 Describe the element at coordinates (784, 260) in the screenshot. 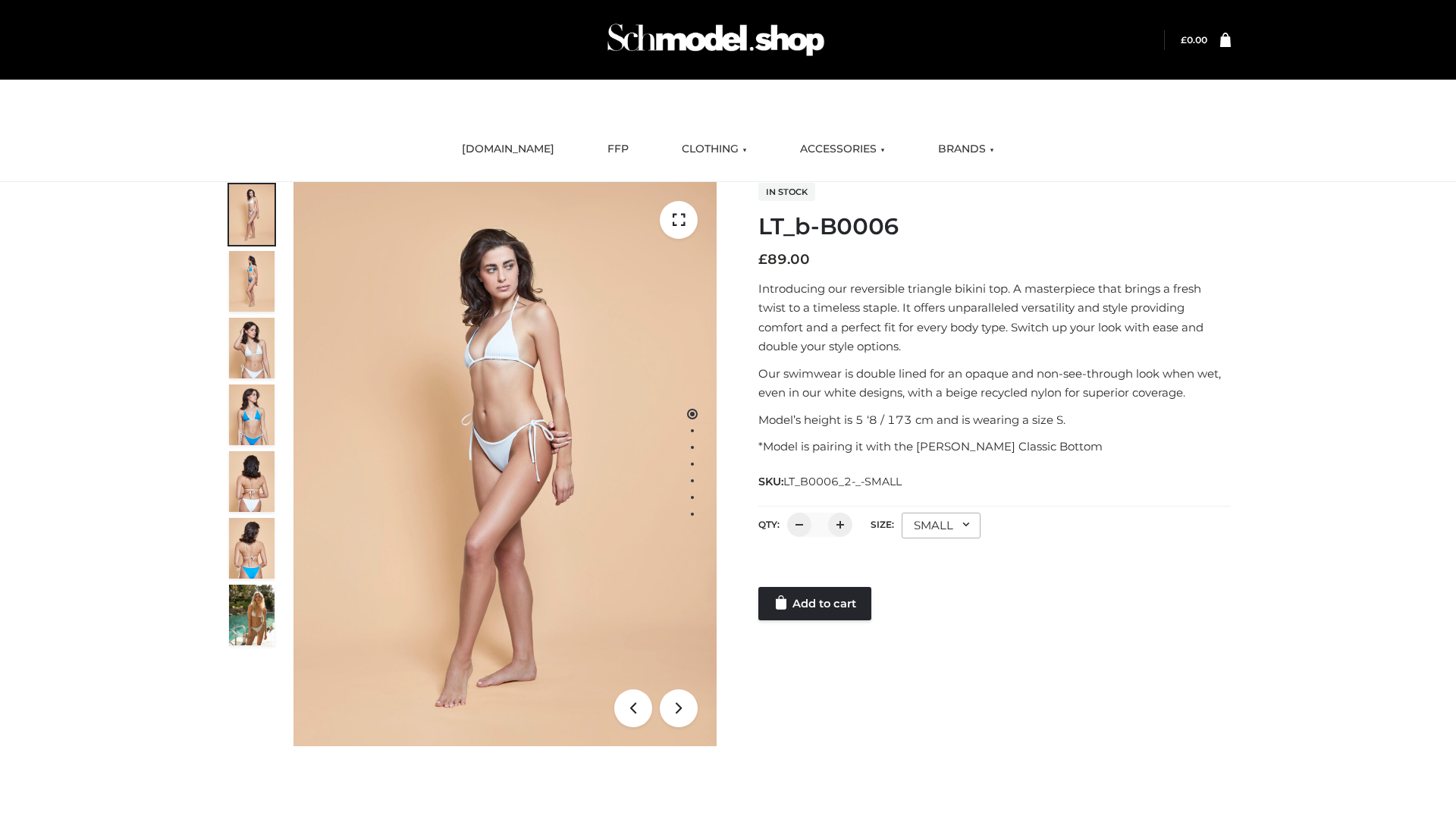

I see `bdi: 89.00` at that location.